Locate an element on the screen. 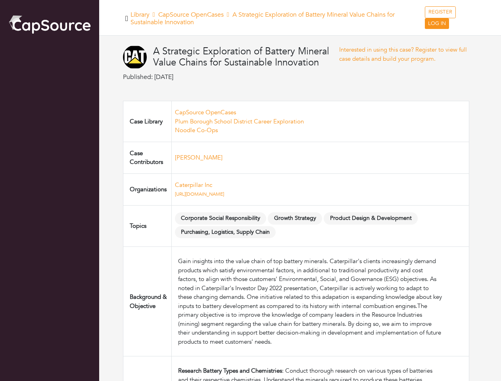  span: Purchasing, Logistics, Supply Chain is located at coordinates (225, 232).